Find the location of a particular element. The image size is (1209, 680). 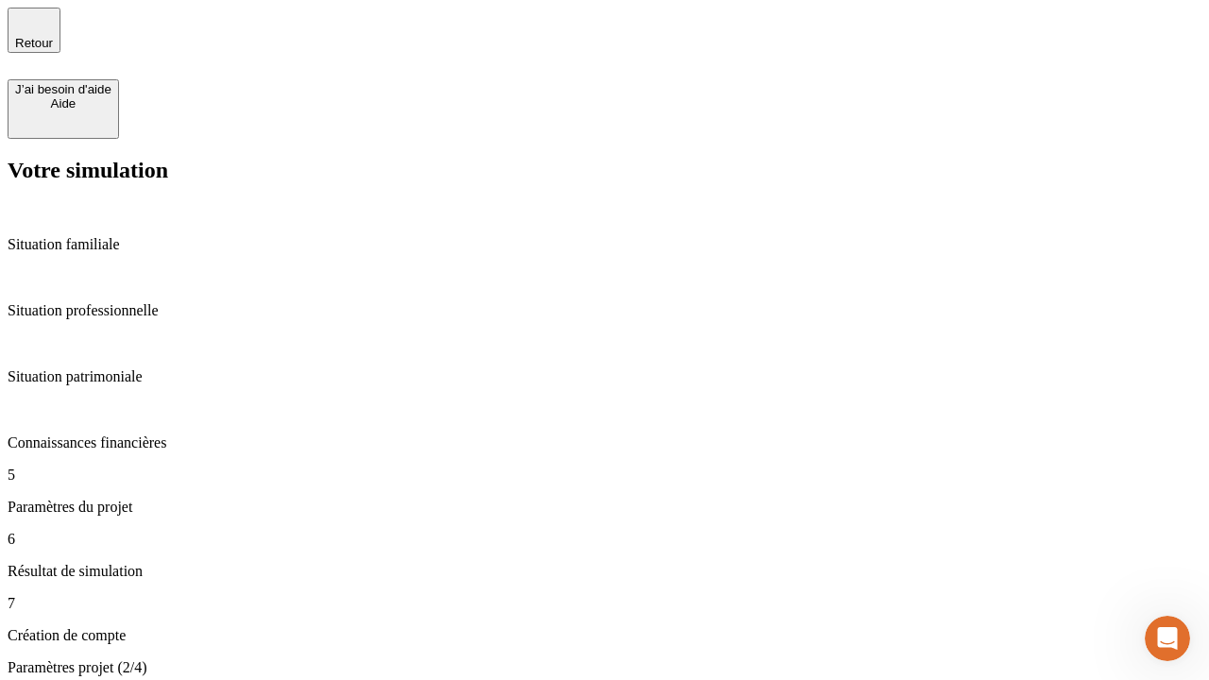

p: Connaissances financières is located at coordinates (605, 443).